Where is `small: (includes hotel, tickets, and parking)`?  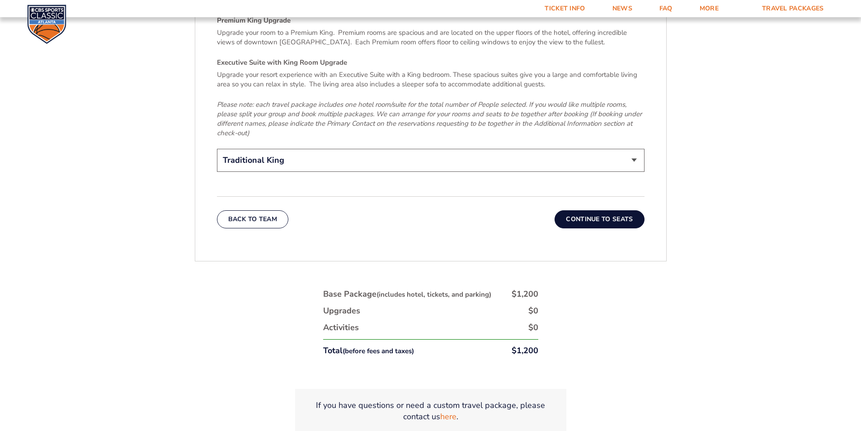 small: (includes hotel, tickets, and parking) is located at coordinates (434, 294).